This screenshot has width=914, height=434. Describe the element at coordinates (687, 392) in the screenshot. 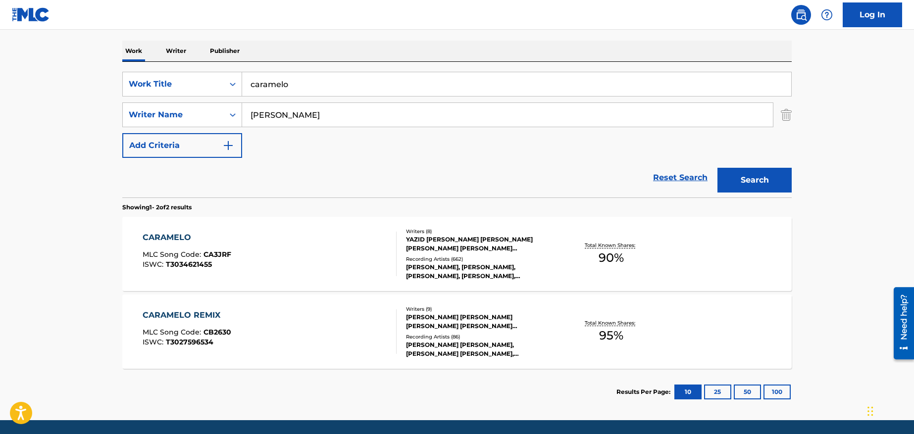

I see `button: 10` at that location.